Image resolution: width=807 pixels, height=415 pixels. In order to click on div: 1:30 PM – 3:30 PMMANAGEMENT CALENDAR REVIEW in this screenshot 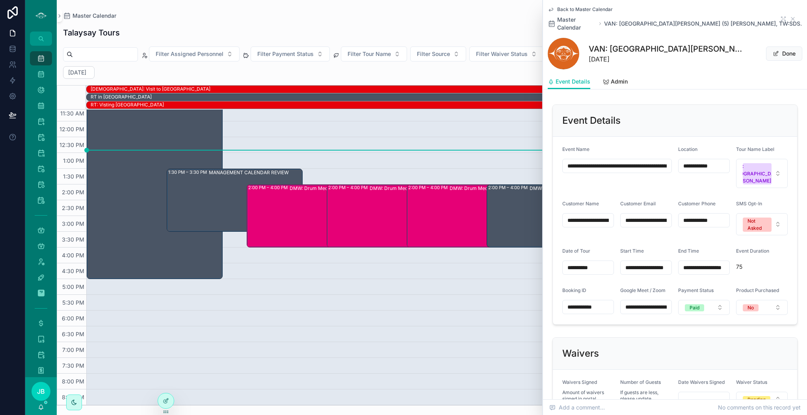, I will do `click(234, 200)`.